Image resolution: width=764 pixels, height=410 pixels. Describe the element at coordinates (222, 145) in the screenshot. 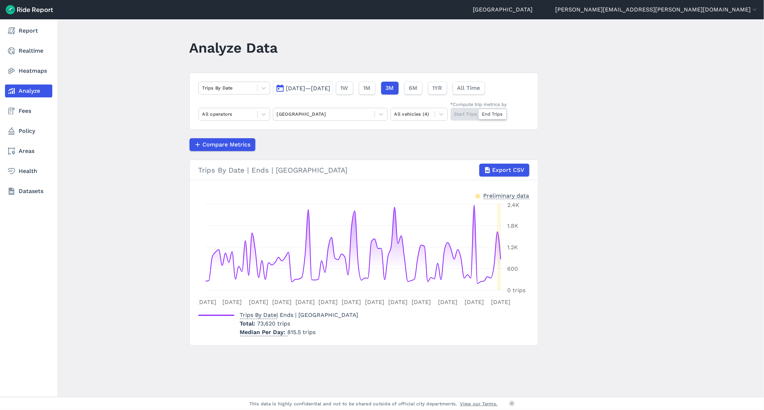

I see `button: Compare Metrics` at that location.